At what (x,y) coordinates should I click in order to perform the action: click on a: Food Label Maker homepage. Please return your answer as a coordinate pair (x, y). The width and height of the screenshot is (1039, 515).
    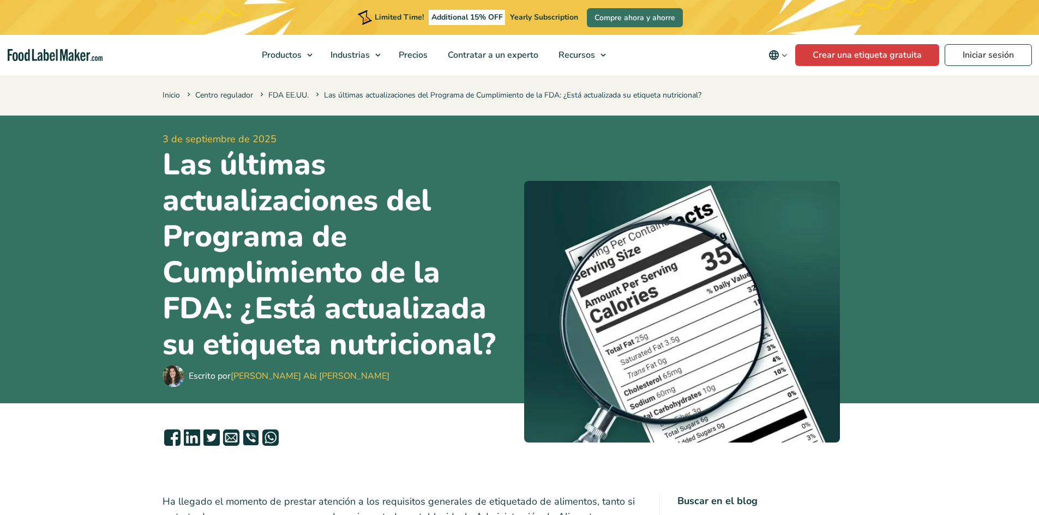
    Looking at the image, I should click on (55, 55).